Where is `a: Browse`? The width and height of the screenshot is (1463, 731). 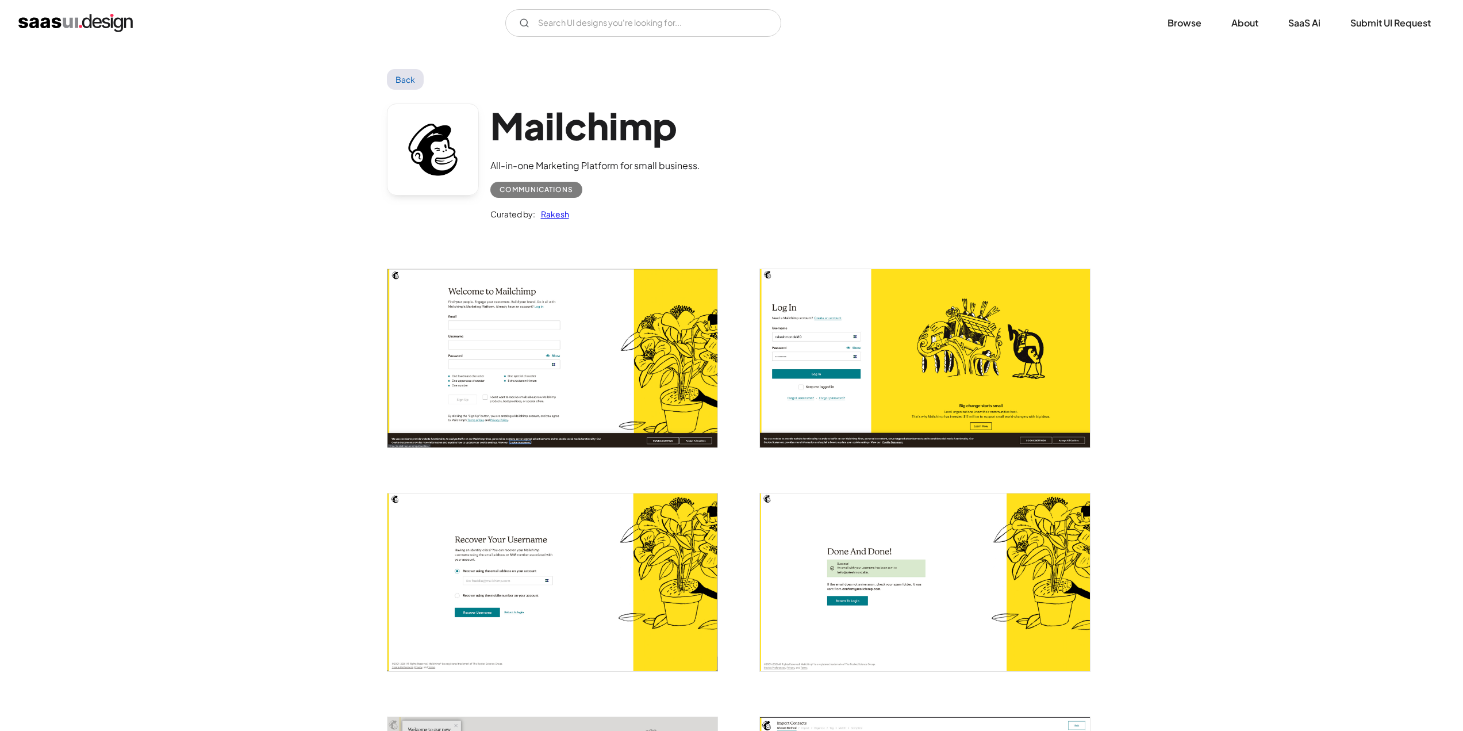
a: Browse is located at coordinates (1184, 23).